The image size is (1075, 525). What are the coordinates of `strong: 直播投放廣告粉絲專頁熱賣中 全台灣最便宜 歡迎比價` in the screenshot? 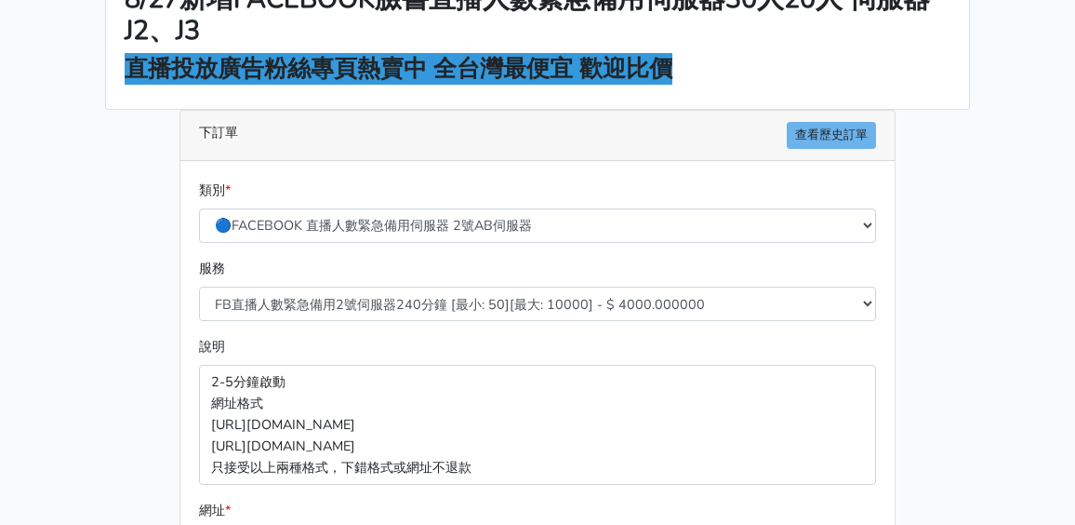 It's located at (398, 69).